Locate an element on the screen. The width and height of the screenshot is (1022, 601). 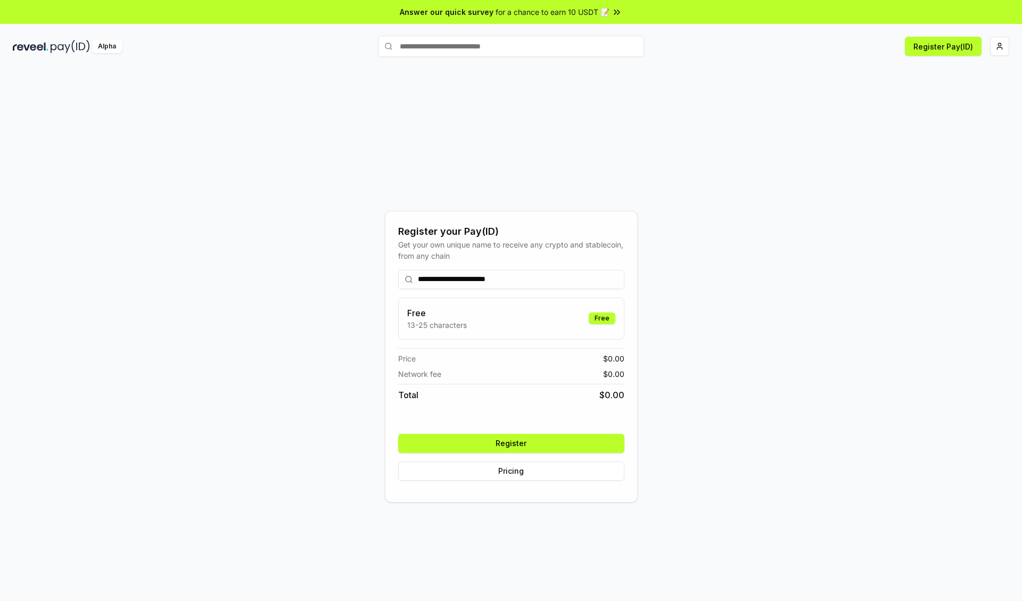
img: reveel_dark is located at coordinates (30, 46).